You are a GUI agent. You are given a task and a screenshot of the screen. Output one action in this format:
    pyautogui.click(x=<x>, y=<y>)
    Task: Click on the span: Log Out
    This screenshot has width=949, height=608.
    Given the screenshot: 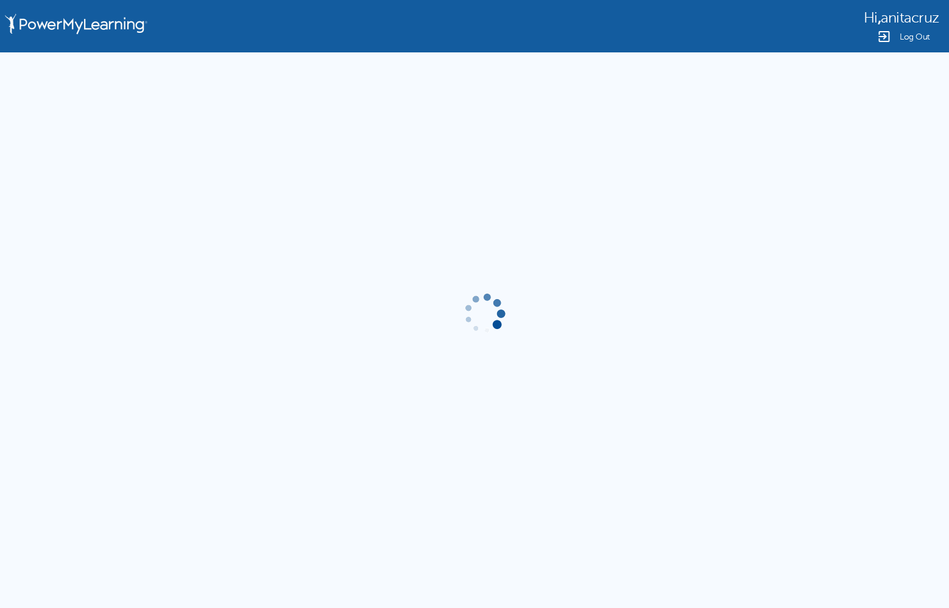 What is the action you would take?
    pyautogui.click(x=915, y=37)
    